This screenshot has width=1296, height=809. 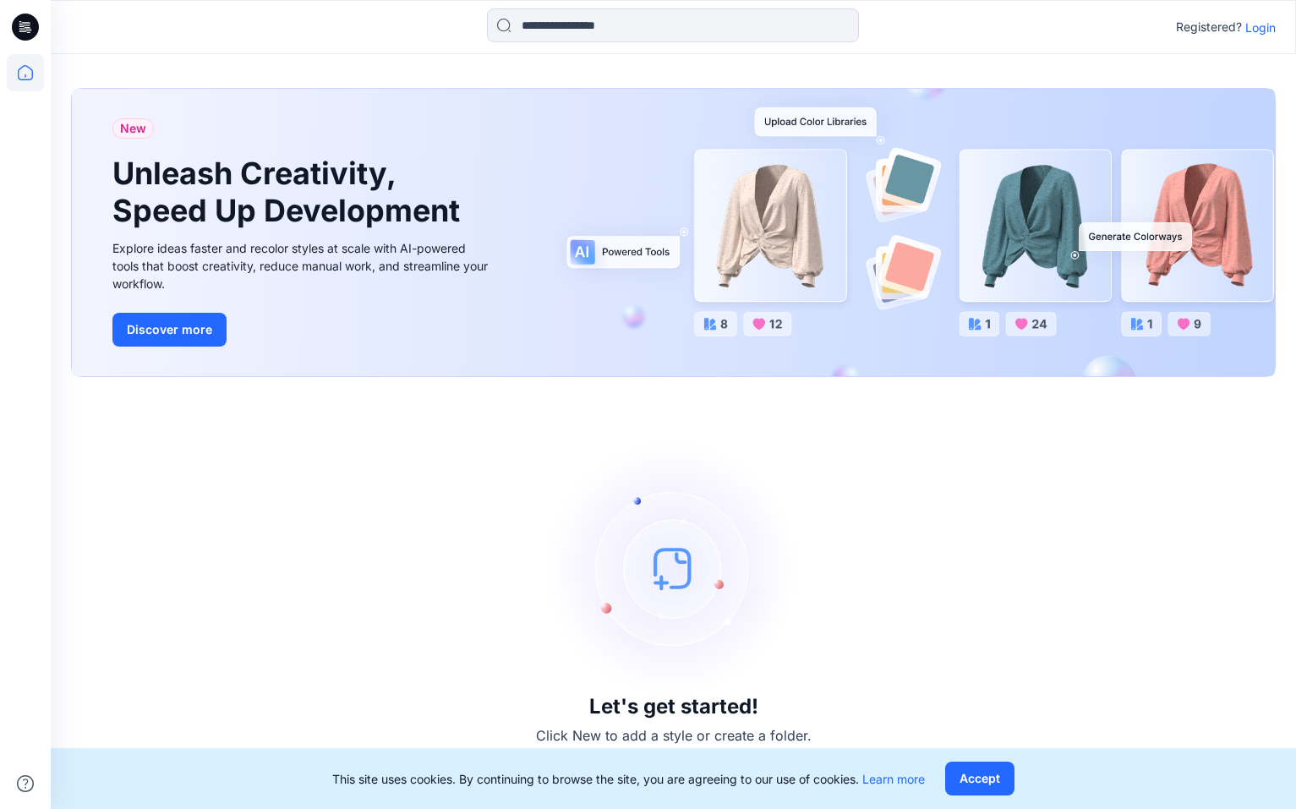 I want to click on h3: Let's get started!, so click(x=674, y=706).